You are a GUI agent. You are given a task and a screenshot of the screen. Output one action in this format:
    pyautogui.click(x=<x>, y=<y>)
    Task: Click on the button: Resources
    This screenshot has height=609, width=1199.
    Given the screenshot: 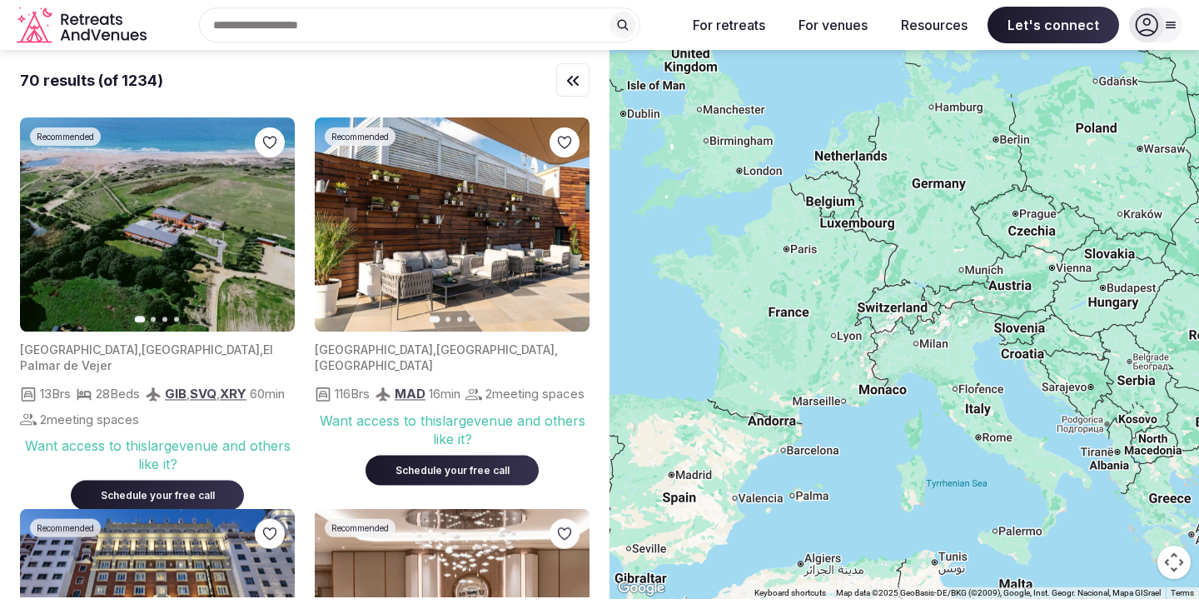 What is the action you would take?
    pyautogui.click(x=934, y=25)
    